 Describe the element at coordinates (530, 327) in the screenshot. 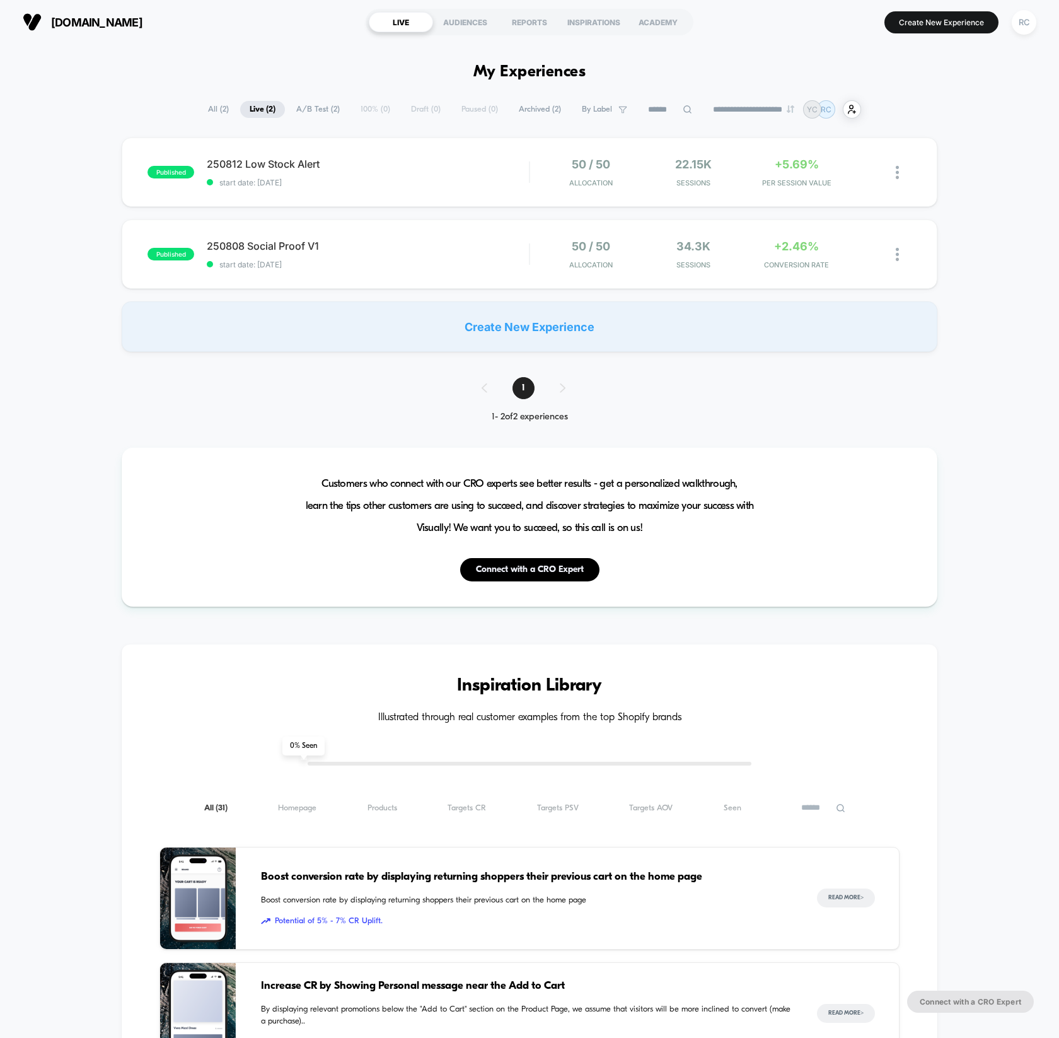

I see `div: Create New Experience` at that location.